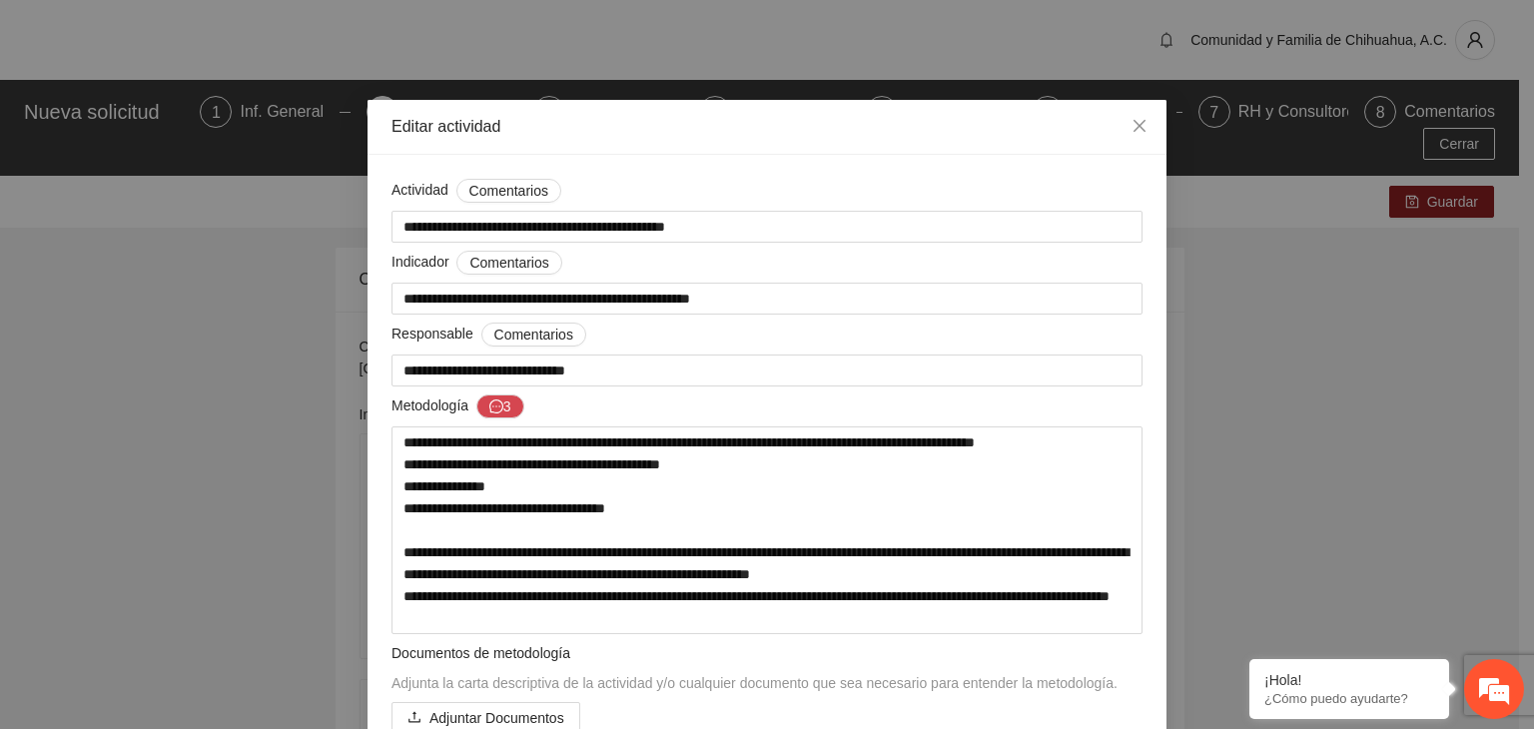 The width and height of the screenshot is (1534, 729). Describe the element at coordinates (485, 718) in the screenshot. I see `span: uploadAdjuntar Documentos` at that location.